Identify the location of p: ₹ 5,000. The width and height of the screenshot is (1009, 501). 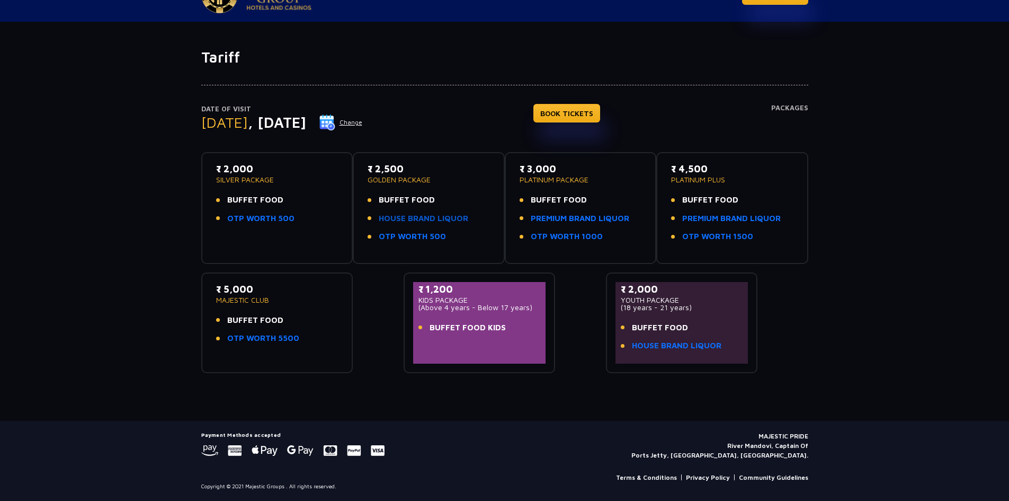
(277, 289).